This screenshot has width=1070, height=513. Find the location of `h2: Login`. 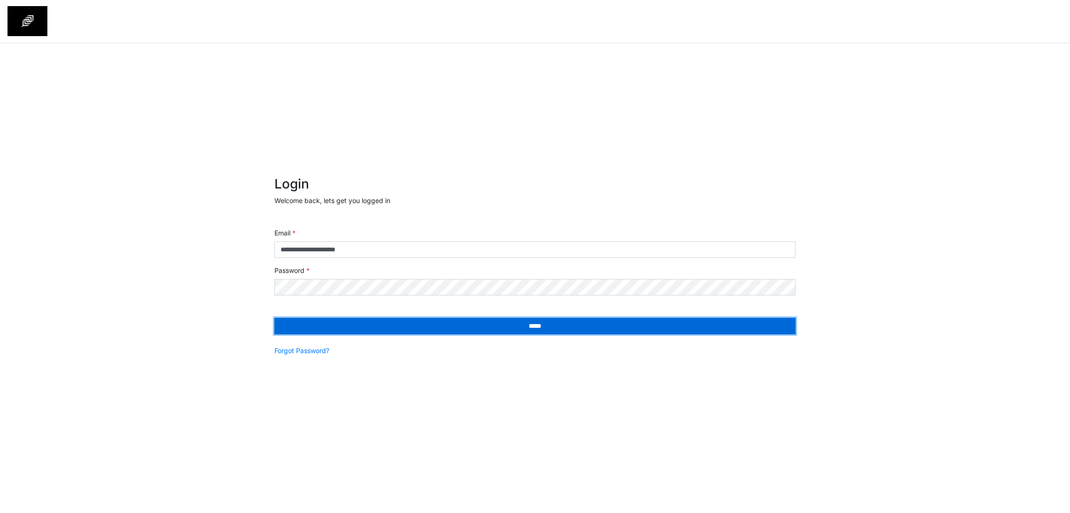

h2: Login is located at coordinates (535, 184).